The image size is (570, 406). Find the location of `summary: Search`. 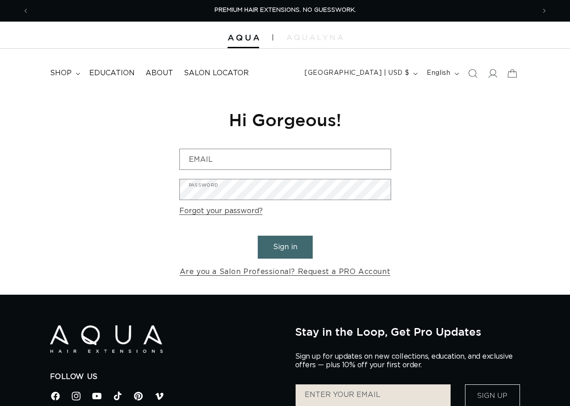

summary: Search is located at coordinates (472, 73).